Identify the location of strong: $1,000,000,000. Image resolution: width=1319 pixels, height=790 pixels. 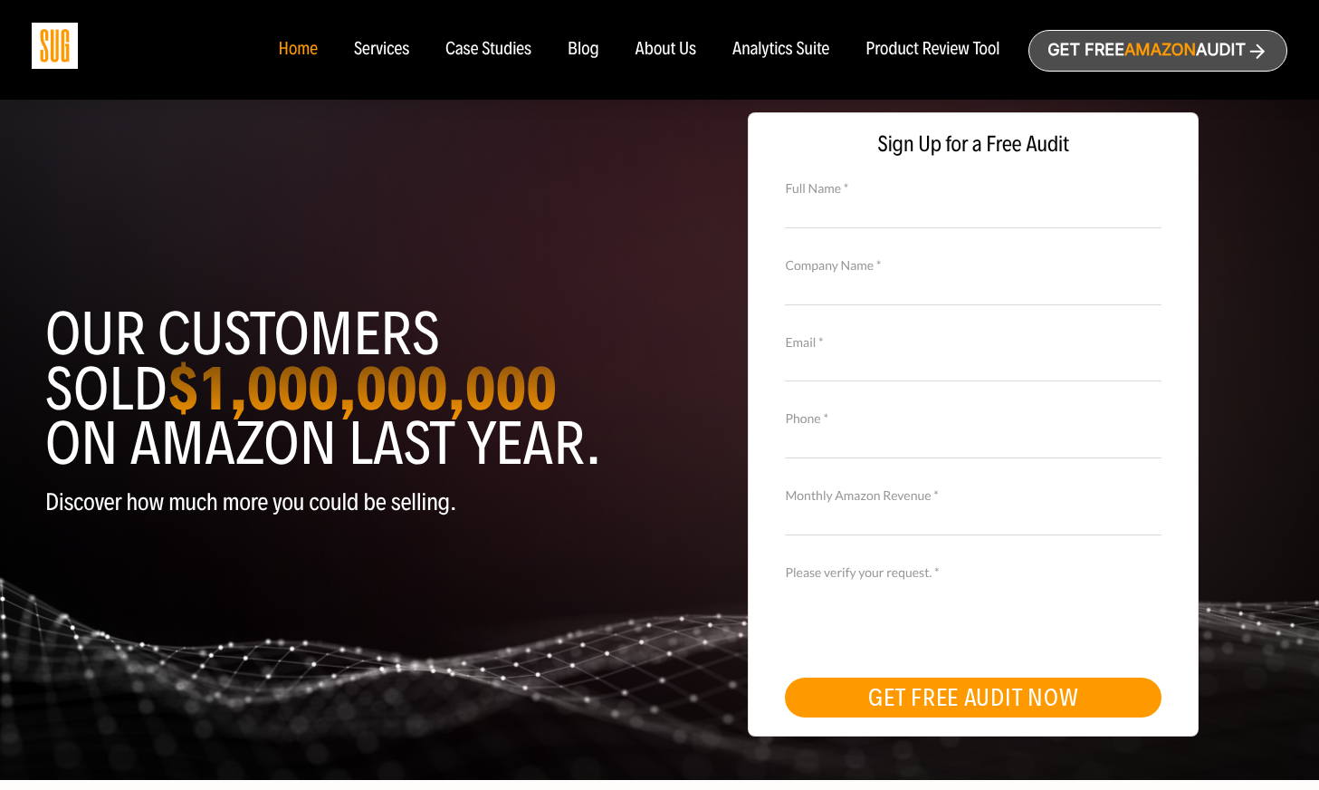
(362, 388).